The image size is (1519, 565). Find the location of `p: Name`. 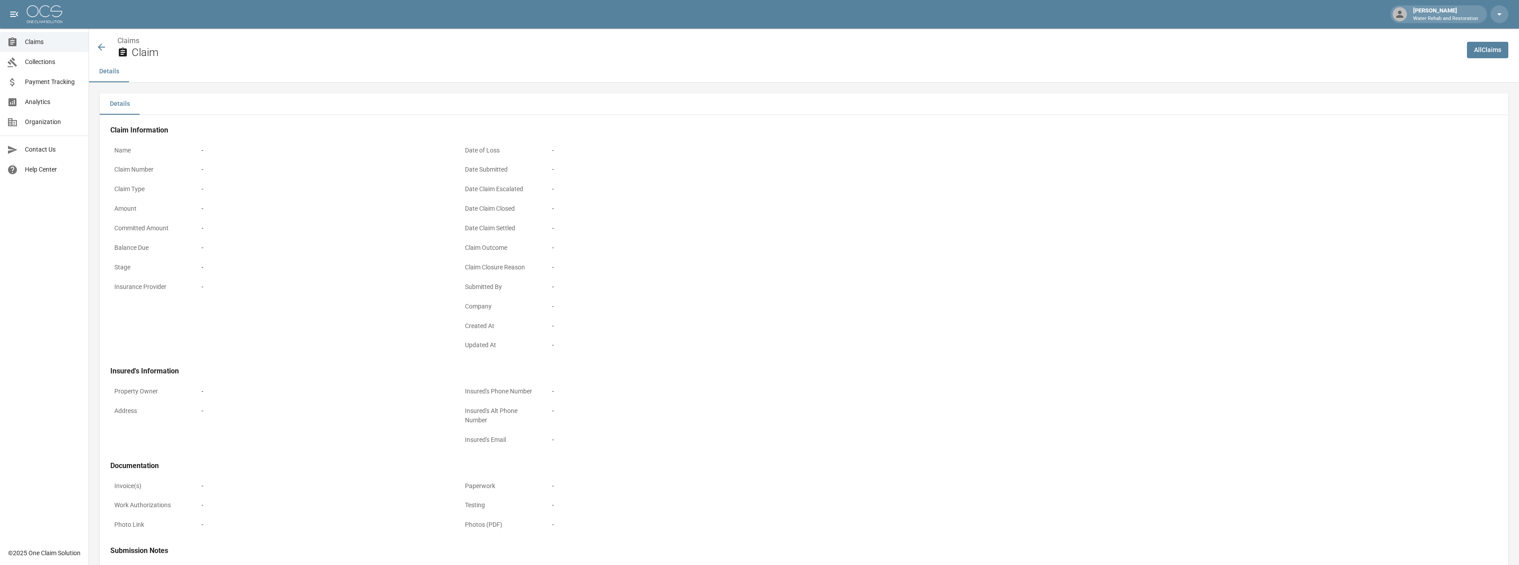

p: Name is located at coordinates (150, 150).